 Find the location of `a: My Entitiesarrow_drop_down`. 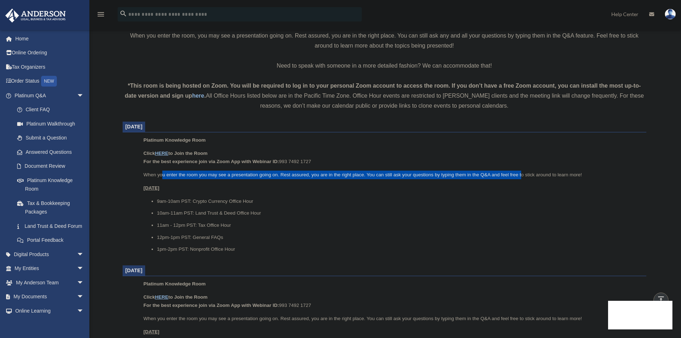

a: My Entitiesarrow_drop_down is located at coordinates (50, 268).